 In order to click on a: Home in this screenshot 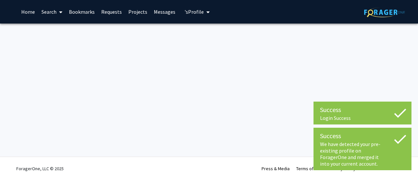, I will do `click(28, 12)`.